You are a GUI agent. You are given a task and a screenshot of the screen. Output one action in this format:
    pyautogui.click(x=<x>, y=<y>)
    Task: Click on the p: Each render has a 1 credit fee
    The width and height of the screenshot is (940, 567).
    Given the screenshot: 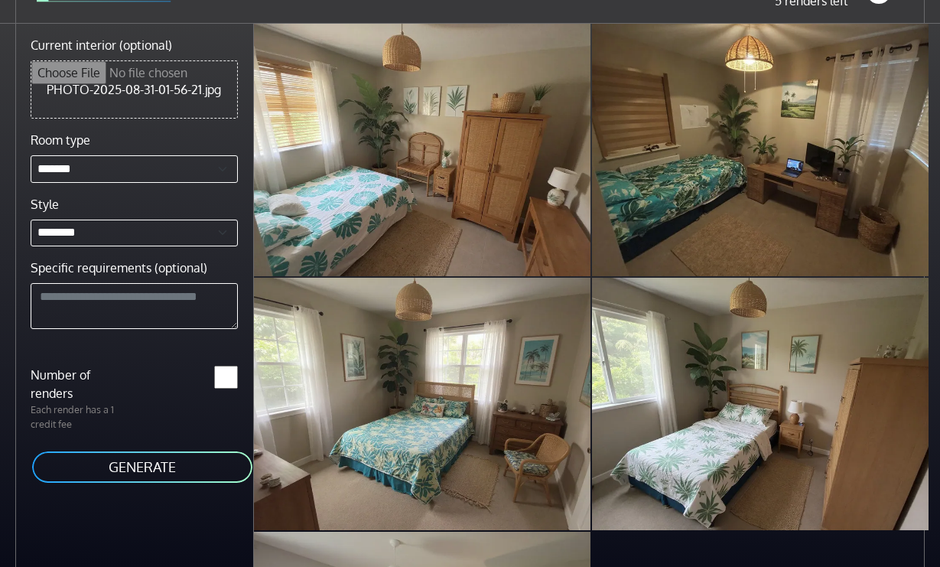 What is the action you would take?
    pyautogui.click(x=77, y=417)
    